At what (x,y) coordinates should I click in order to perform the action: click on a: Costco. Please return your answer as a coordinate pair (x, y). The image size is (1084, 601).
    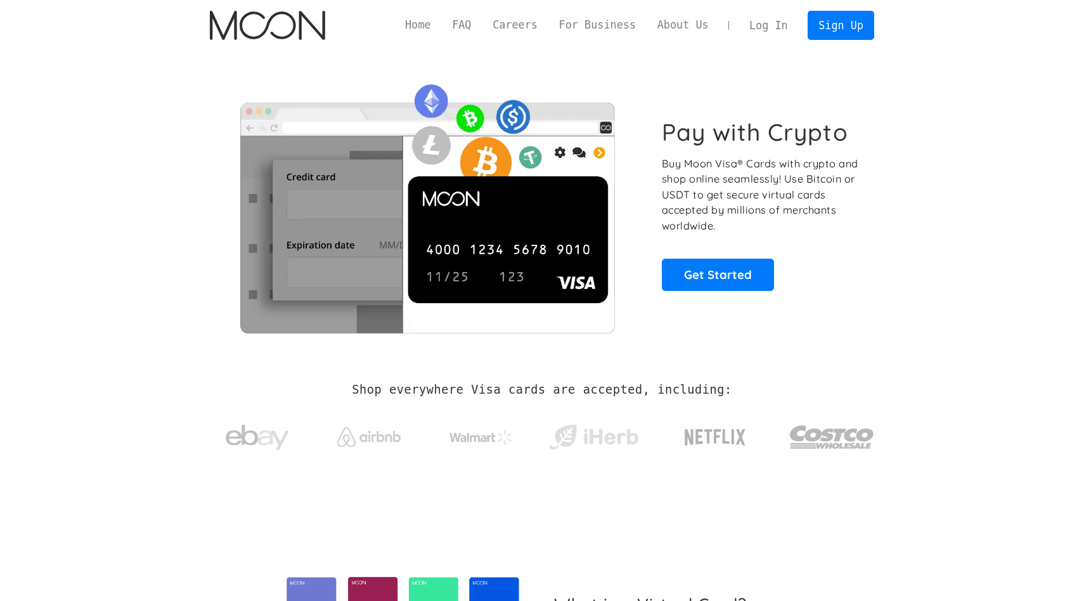
    Looking at the image, I should click on (831, 433).